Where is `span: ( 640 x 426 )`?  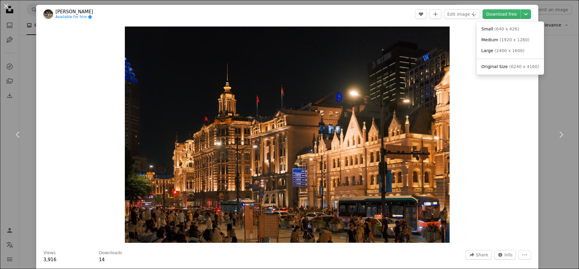
span: ( 640 x 426 ) is located at coordinates (507, 29).